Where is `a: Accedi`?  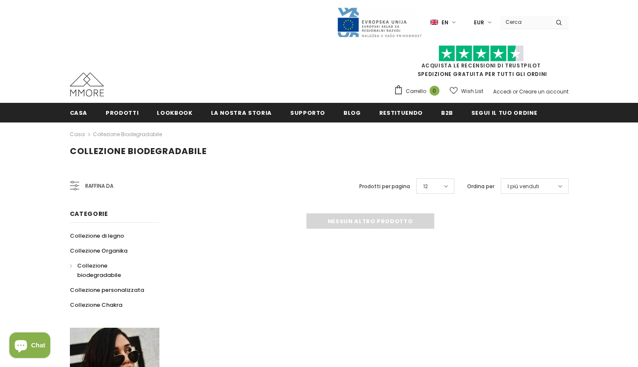 a: Accedi is located at coordinates (502, 91).